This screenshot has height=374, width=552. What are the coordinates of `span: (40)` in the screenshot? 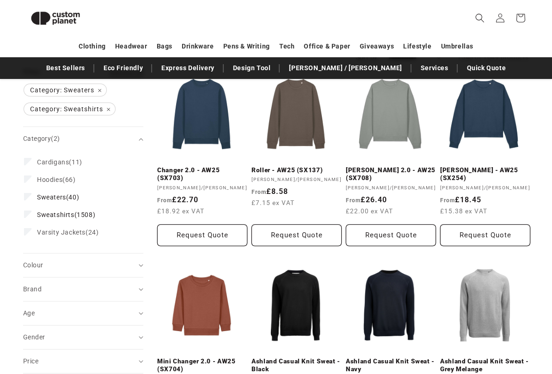 It's located at (58, 197).